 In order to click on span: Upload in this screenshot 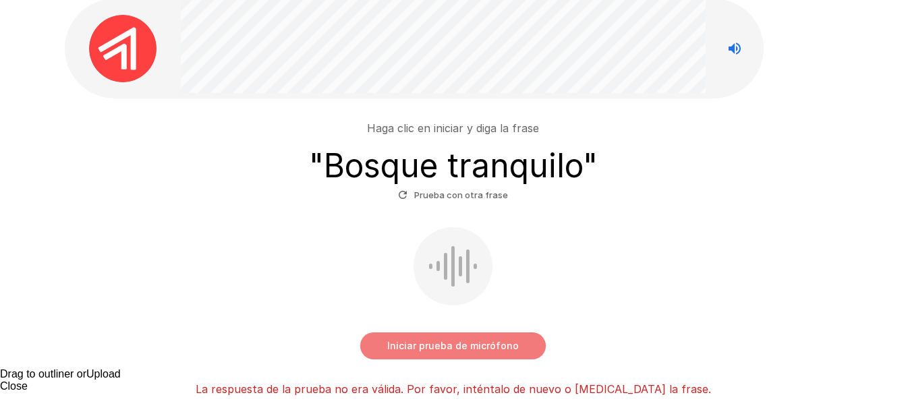, I will do `click(103, 374)`.